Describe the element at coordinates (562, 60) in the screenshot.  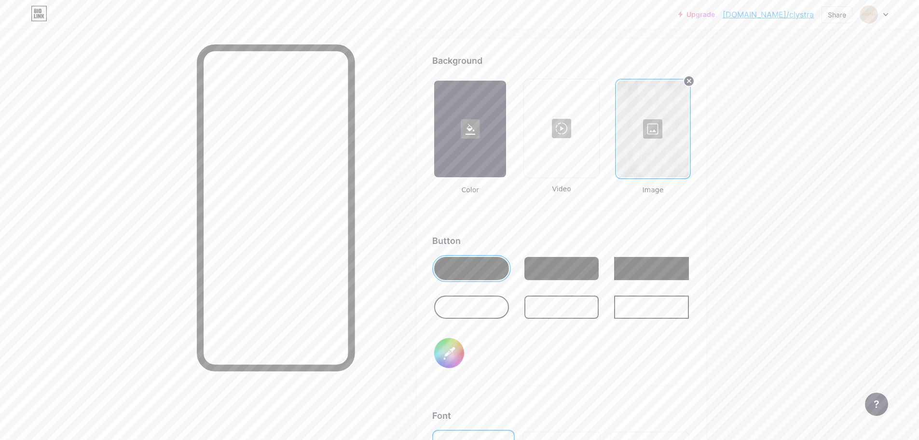
I see `div: Background` at that location.